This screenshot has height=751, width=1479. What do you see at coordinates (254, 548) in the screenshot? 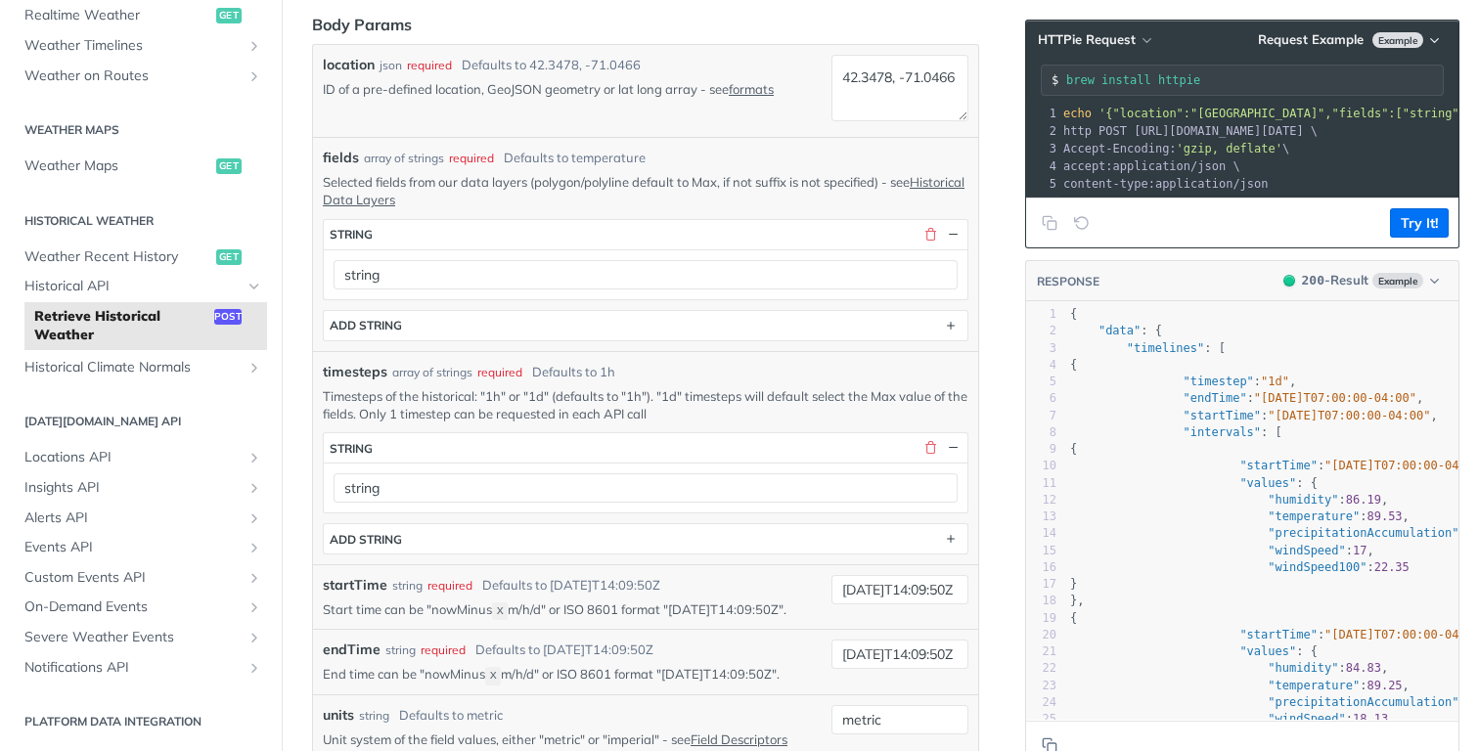
I see `button: Show subpages for Events API` at bounding box center [254, 548].